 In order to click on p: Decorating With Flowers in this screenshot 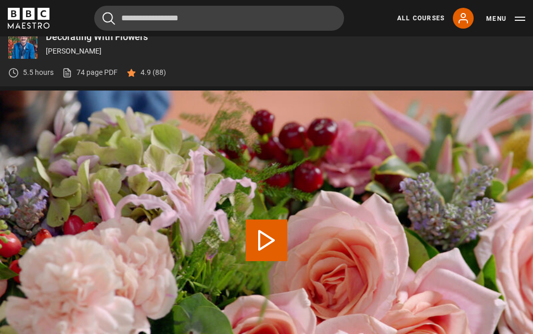, I will do `click(285, 37)`.